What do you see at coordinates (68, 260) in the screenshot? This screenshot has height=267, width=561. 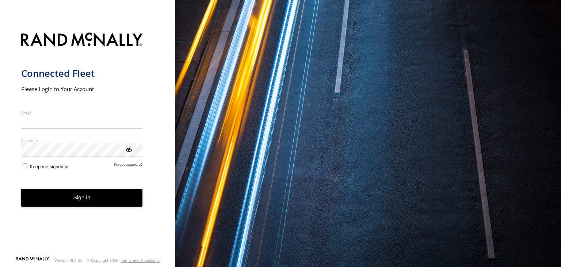 I see `div: Version: 309.01` at bounding box center [68, 260].